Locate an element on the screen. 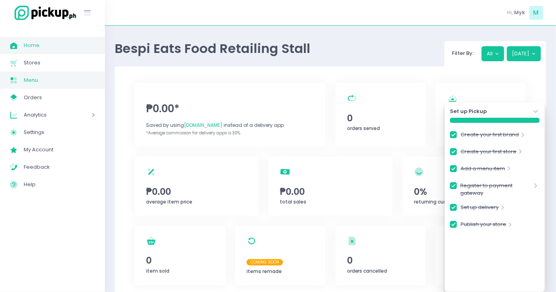 This screenshot has width=556, height=292. a: Publish your store is located at coordinates (483, 226).